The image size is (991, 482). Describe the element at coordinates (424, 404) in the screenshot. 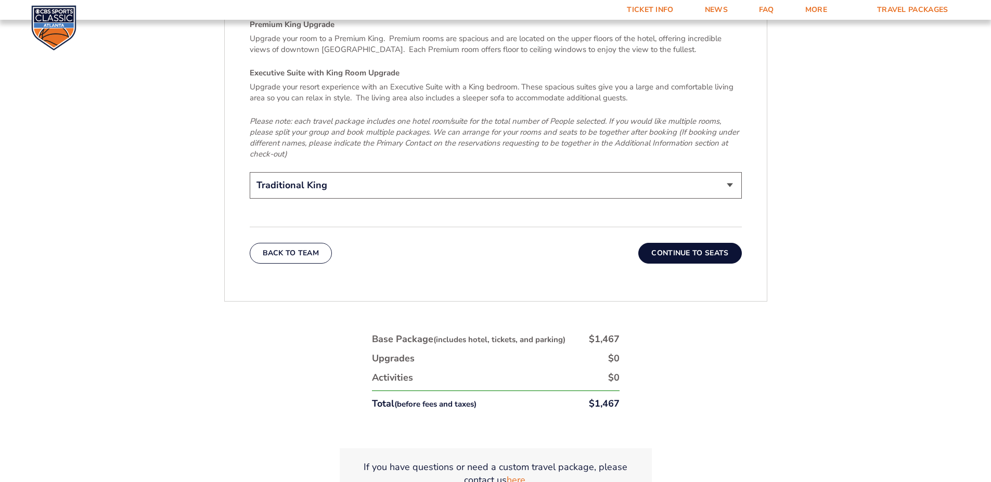

I see `div: Total` at that location.